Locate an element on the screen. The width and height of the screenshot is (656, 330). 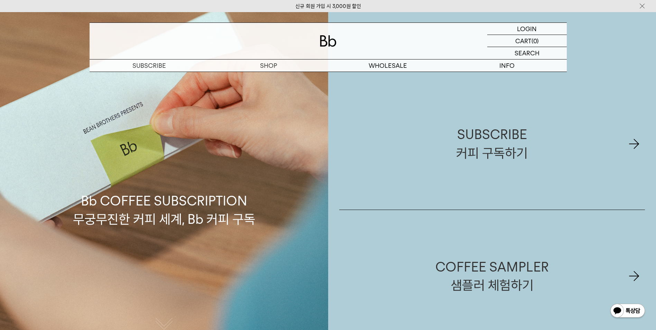
a: SUBSCRIBE is located at coordinates (149, 65).